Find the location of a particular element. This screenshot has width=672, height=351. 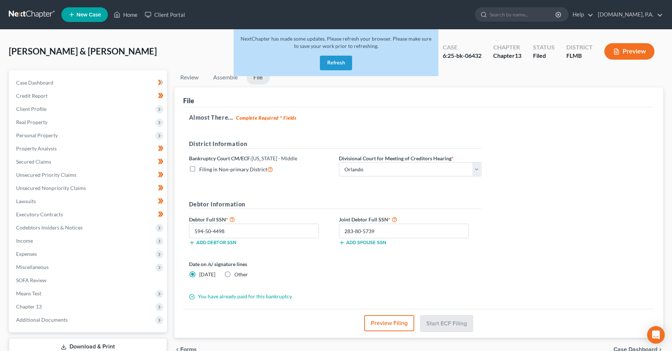

a: Review is located at coordinates (190, 77).